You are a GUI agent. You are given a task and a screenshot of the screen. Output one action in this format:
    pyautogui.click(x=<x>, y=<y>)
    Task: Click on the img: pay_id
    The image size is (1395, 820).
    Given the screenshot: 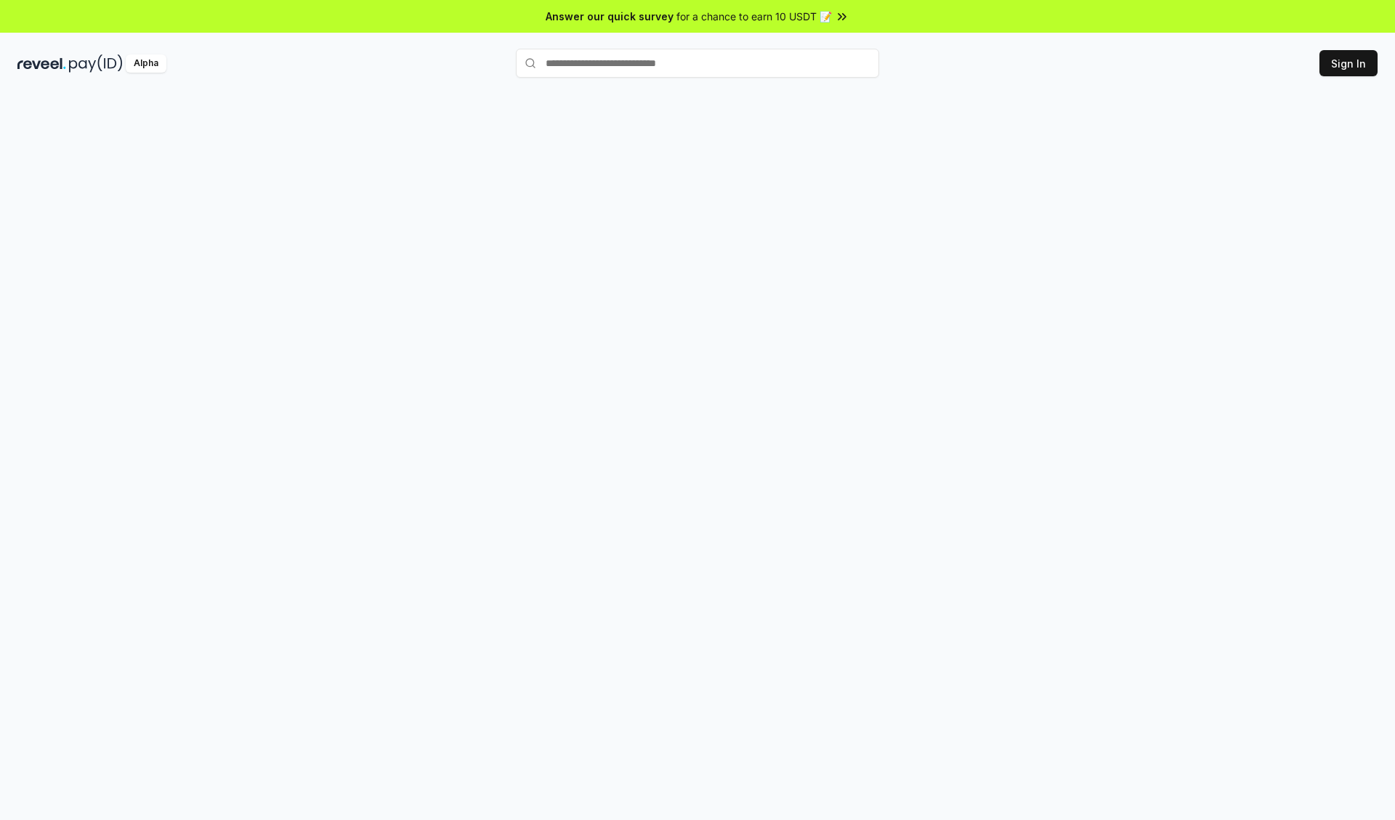 What is the action you would take?
    pyautogui.click(x=96, y=63)
    